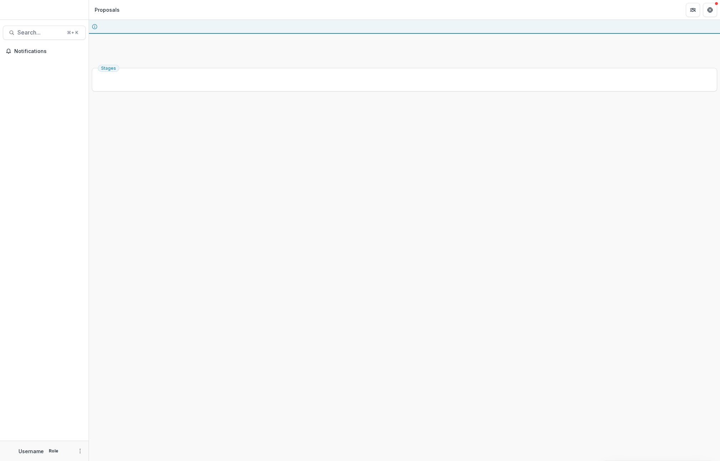 The height and width of the screenshot is (461, 720). I want to click on button: Search..., so click(44, 33).